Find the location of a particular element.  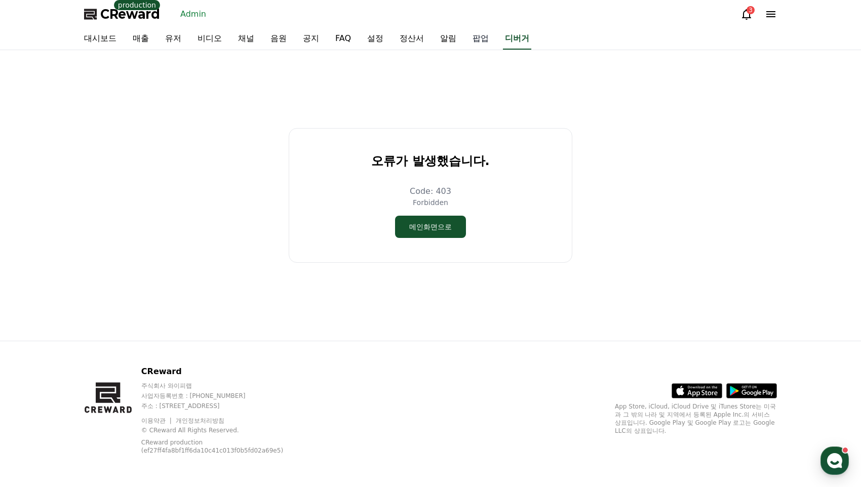

a: 매출 is located at coordinates (141, 39).